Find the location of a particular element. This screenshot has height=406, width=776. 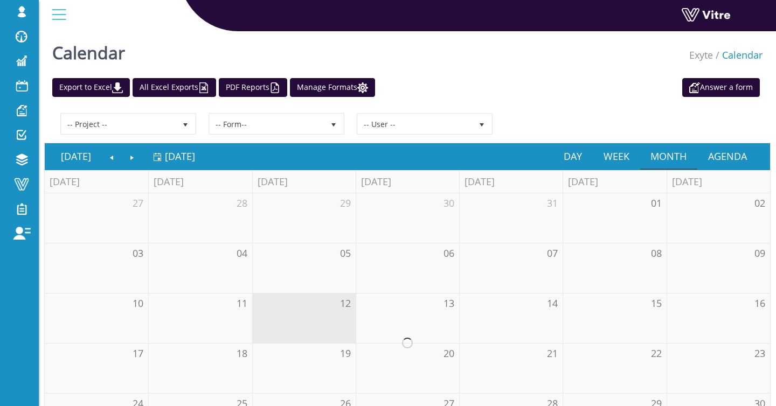

span: -- Form-- is located at coordinates (267, 124).